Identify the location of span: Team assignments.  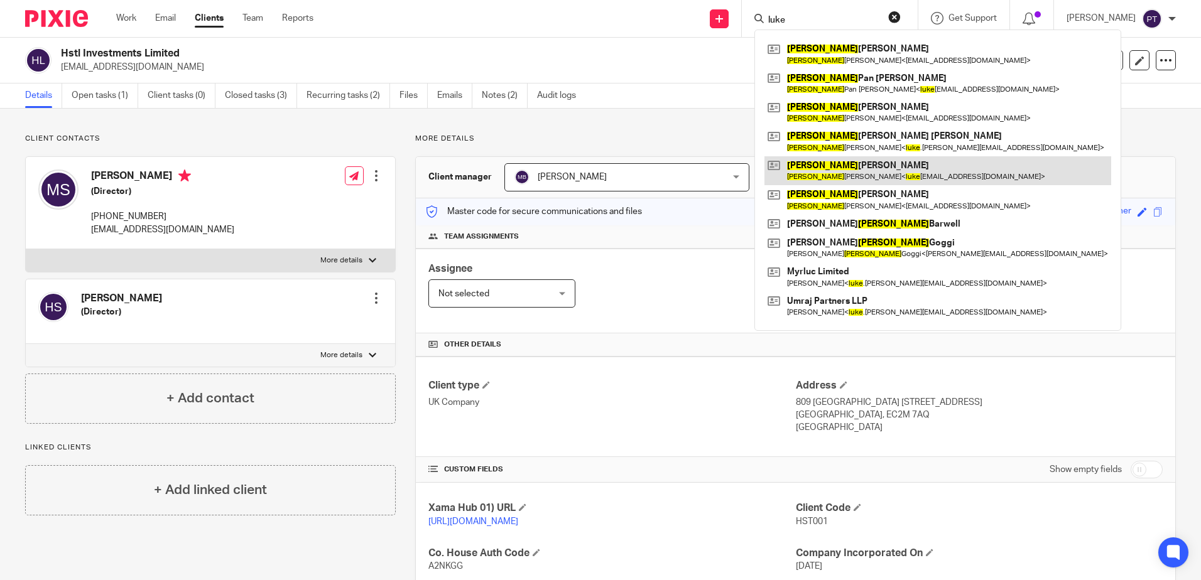
(481, 237).